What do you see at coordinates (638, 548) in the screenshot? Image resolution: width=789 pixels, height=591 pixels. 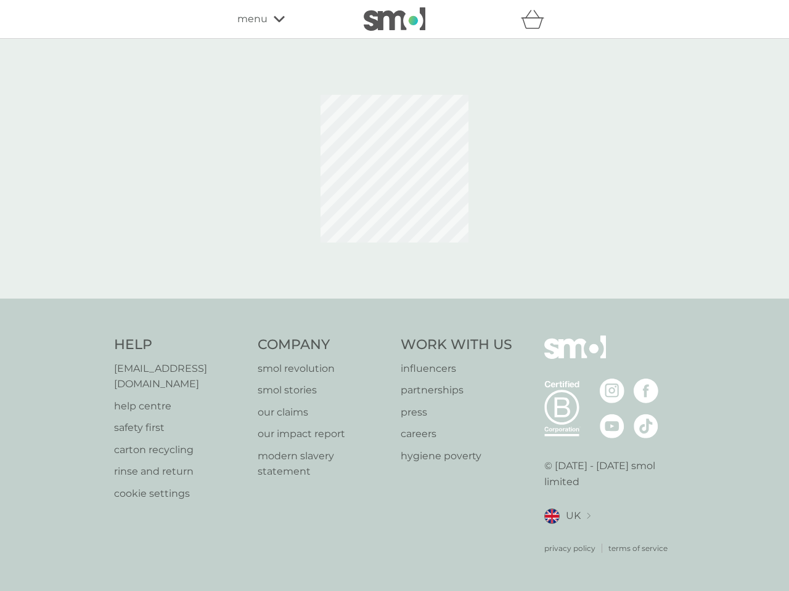 I see `p: terms of service` at bounding box center [638, 548].